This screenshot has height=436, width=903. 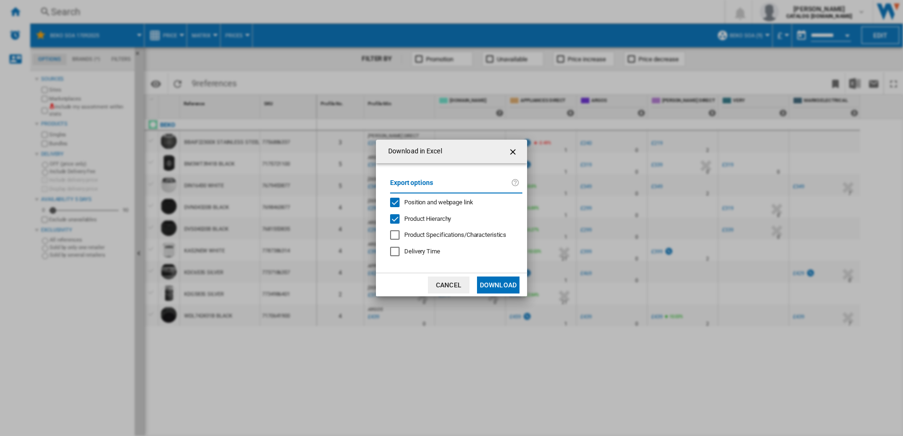 What do you see at coordinates (514, 152) in the screenshot?
I see `ng-md-icon: getI18NText('BUTTONS.CLOSE_DIALOG')` at bounding box center [514, 152].